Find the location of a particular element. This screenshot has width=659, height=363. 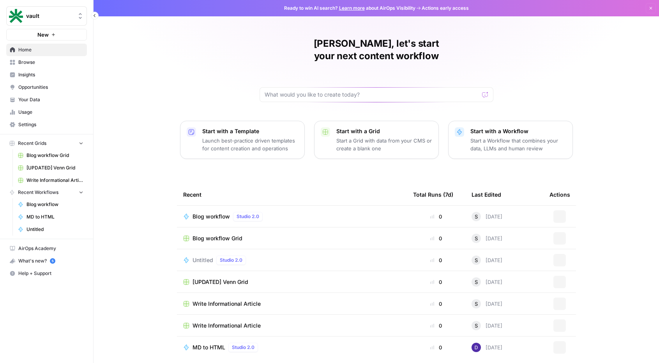

button: Recent Grids is located at coordinates (46, 143).